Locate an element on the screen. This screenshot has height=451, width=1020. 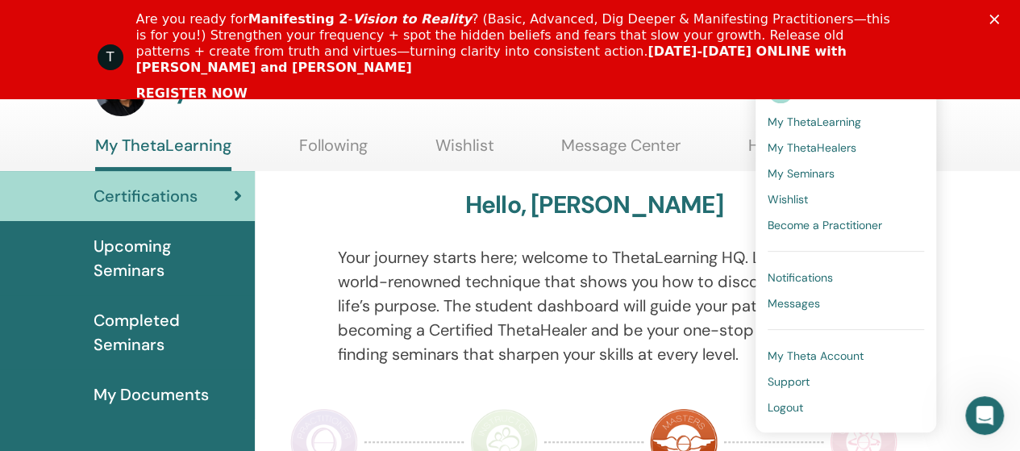
a: Logout is located at coordinates (846, 407).